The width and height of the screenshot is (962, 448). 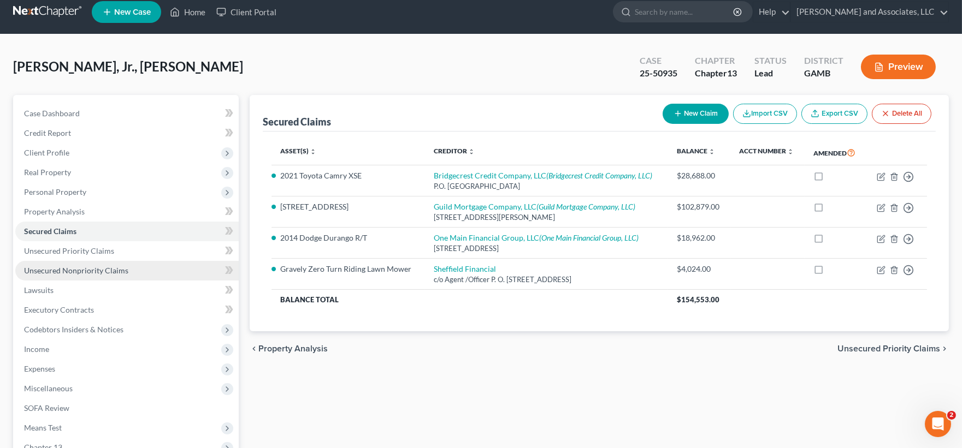 I want to click on th: Amended, so click(x=835, y=153).